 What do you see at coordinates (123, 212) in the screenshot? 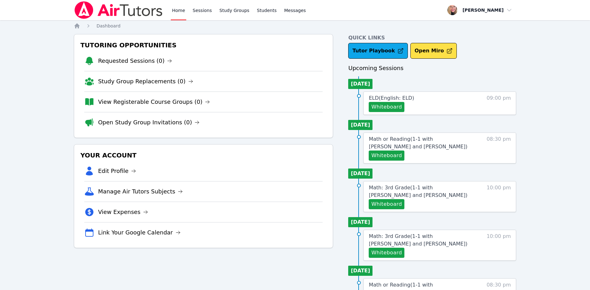
I see `a: View Expenses` at bounding box center [123, 212].